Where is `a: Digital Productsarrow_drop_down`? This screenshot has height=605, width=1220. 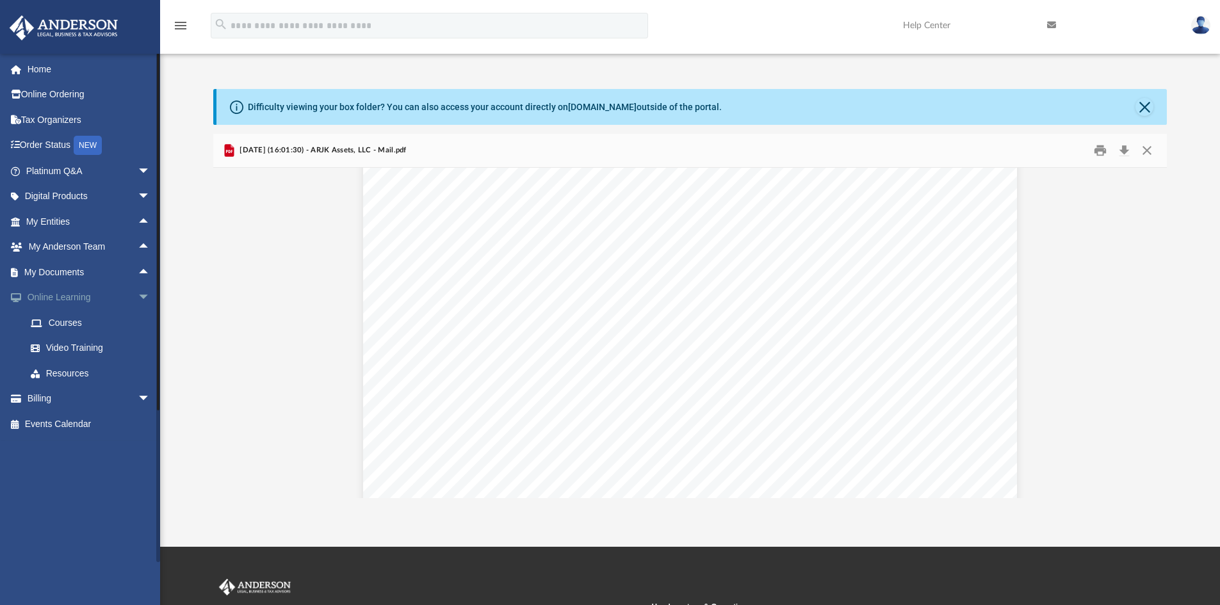 a: Digital Productsarrow_drop_down is located at coordinates (89, 197).